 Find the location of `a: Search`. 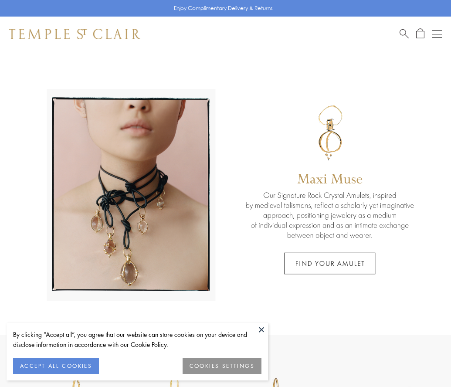

a: Search is located at coordinates (404, 34).